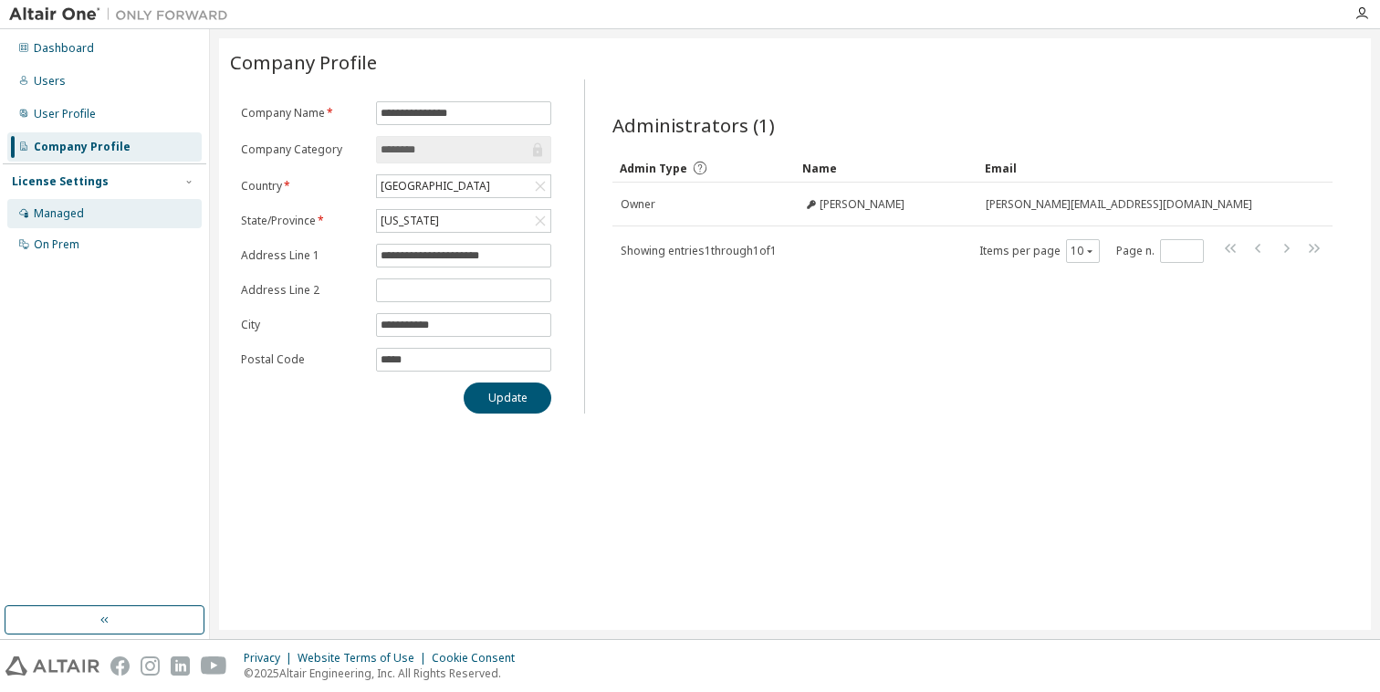 The width and height of the screenshot is (1380, 692). I want to click on div: On Prem, so click(57, 245).